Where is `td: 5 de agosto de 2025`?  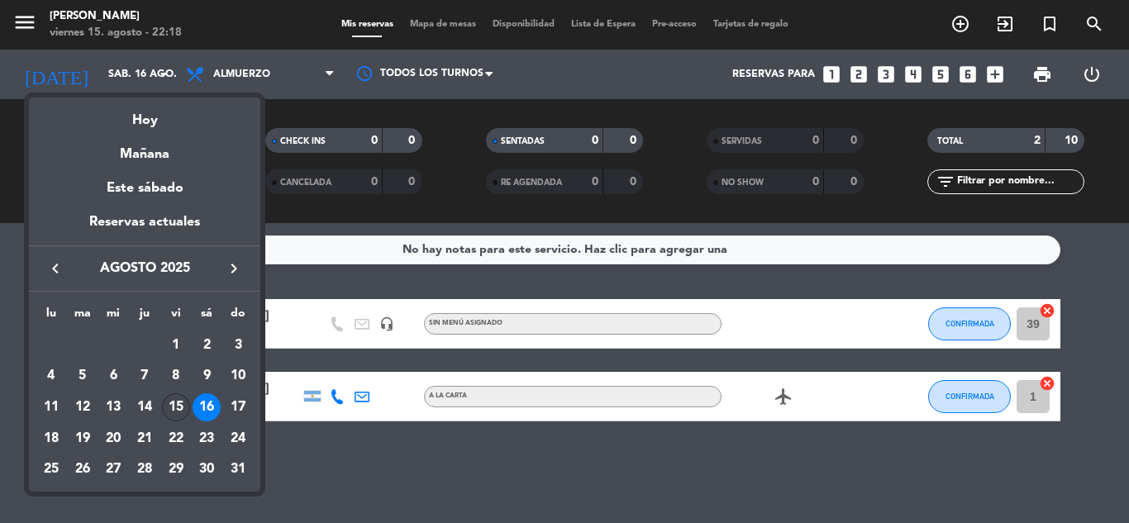
td: 5 de agosto de 2025 is located at coordinates (83, 377).